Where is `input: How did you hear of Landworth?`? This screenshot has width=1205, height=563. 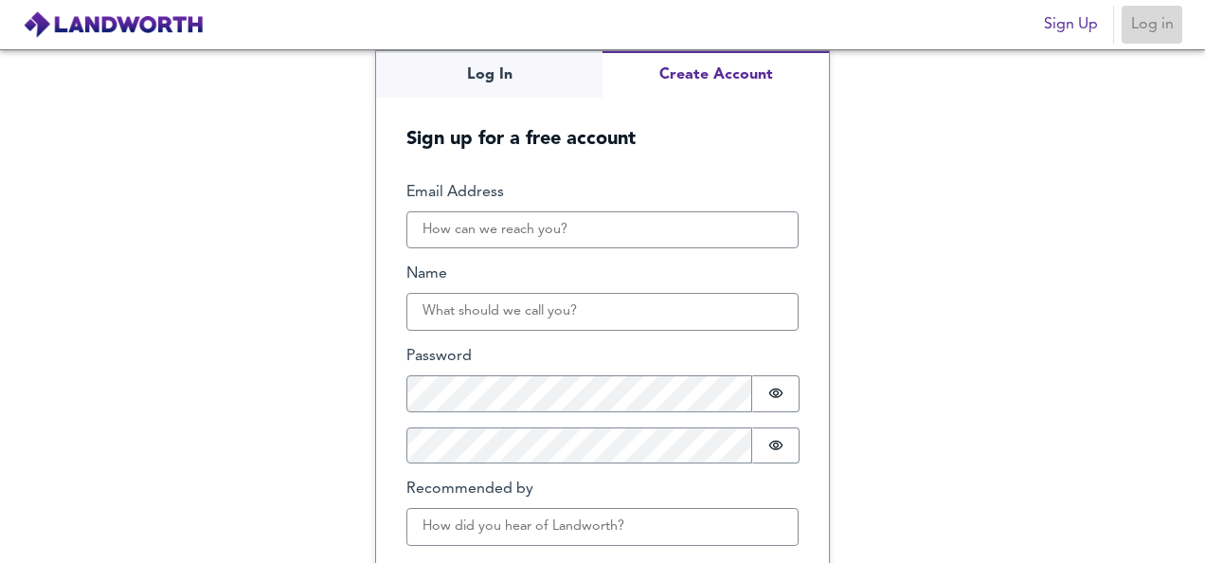
input: How did you hear of Landworth? is located at coordinates (603, 527).